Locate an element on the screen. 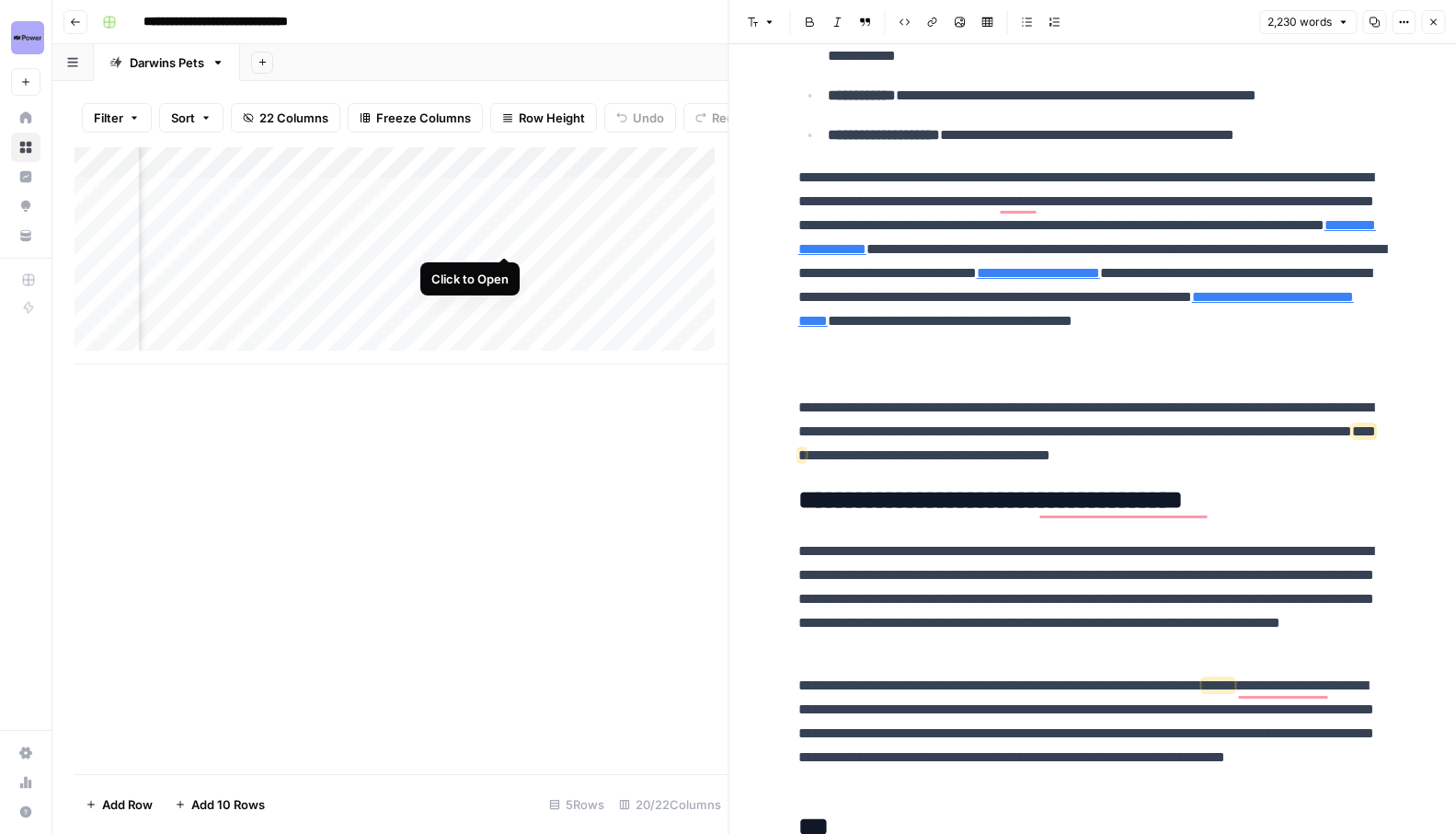 This screenshot has width=1456, height=834. button: 2,230 words is located at coordinates (1308, 22).